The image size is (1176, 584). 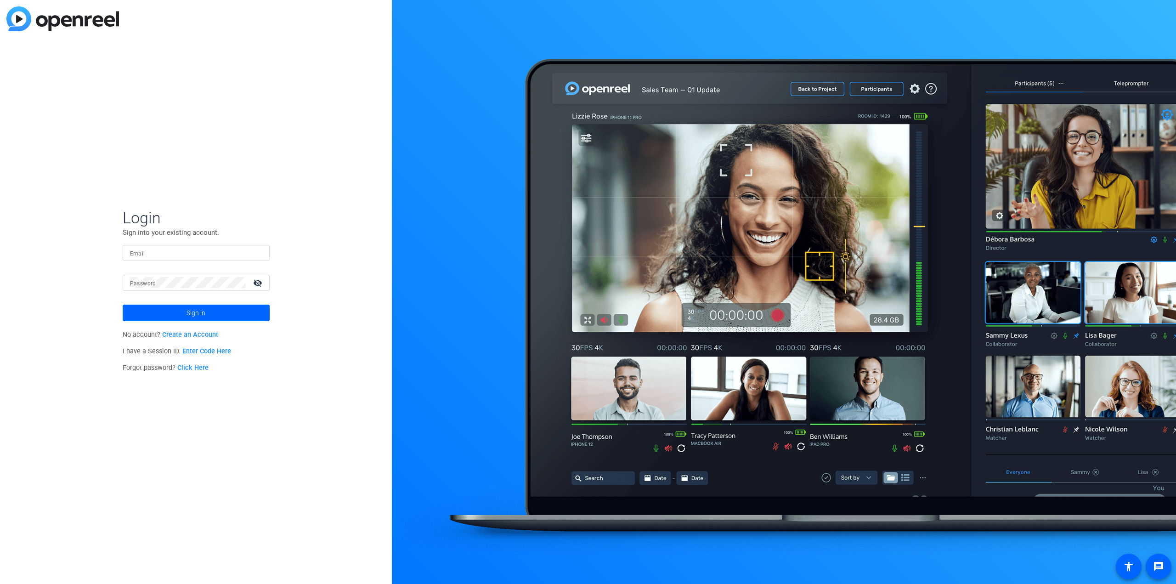 I want to click on span: Login, so click(x=196, y=218).